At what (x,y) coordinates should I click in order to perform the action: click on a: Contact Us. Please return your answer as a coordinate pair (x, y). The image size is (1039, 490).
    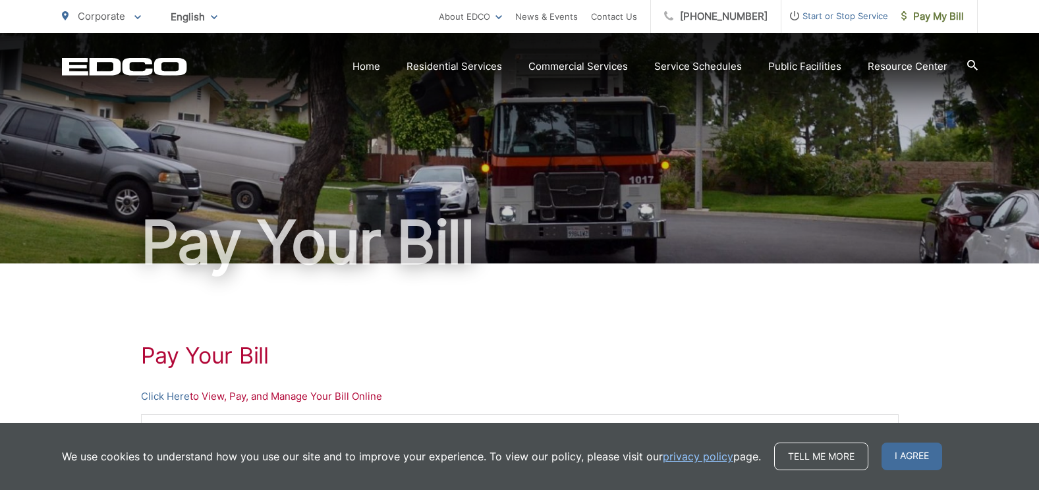
    Looking at the image, I should click on (614, 16).